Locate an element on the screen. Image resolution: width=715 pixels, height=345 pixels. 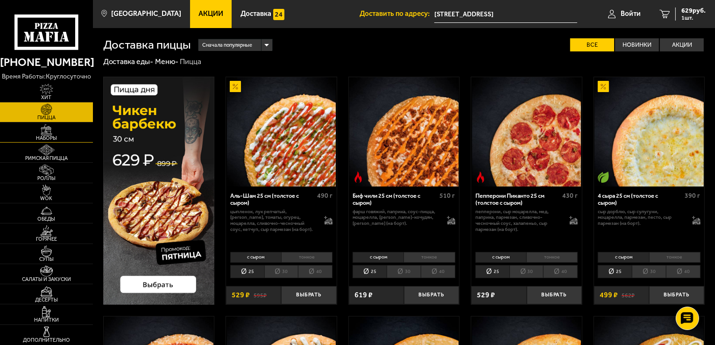
span: 619 ₽ is located at coordinates (363, 295).